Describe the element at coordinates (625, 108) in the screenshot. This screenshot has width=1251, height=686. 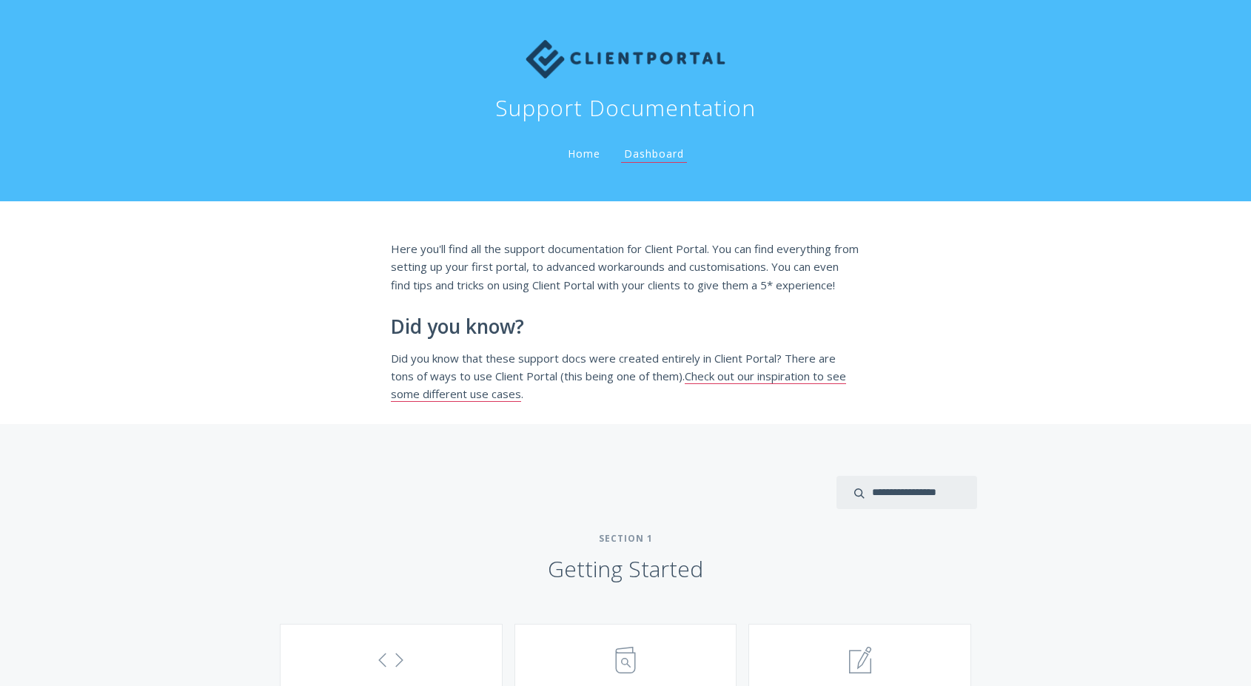
I see `h1: Support Documentation` at that location.